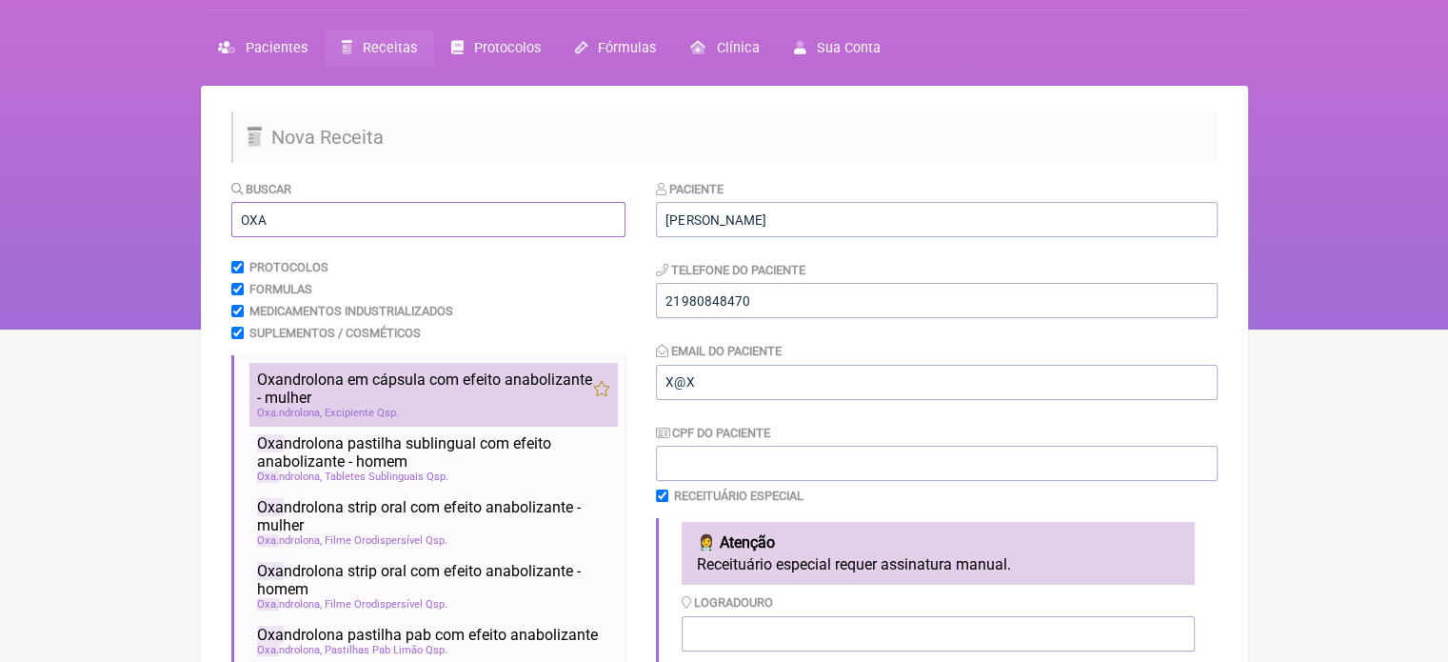 The image size is (1448, 662). Describe the element at coordinates (836, 48) in the screenshot. I see `a: Sua Conta` at that location.